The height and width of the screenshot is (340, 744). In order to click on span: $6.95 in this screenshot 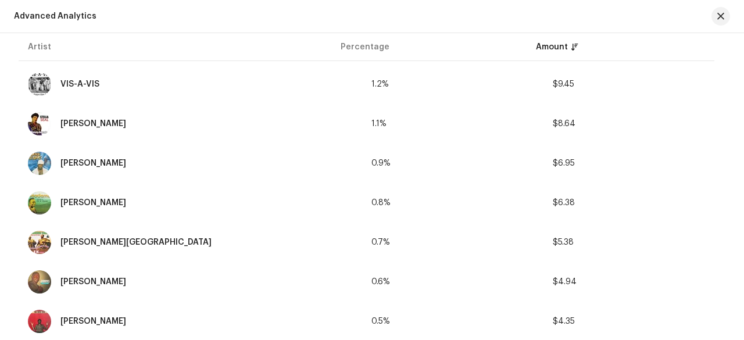, I will do `click(564, 163)`.